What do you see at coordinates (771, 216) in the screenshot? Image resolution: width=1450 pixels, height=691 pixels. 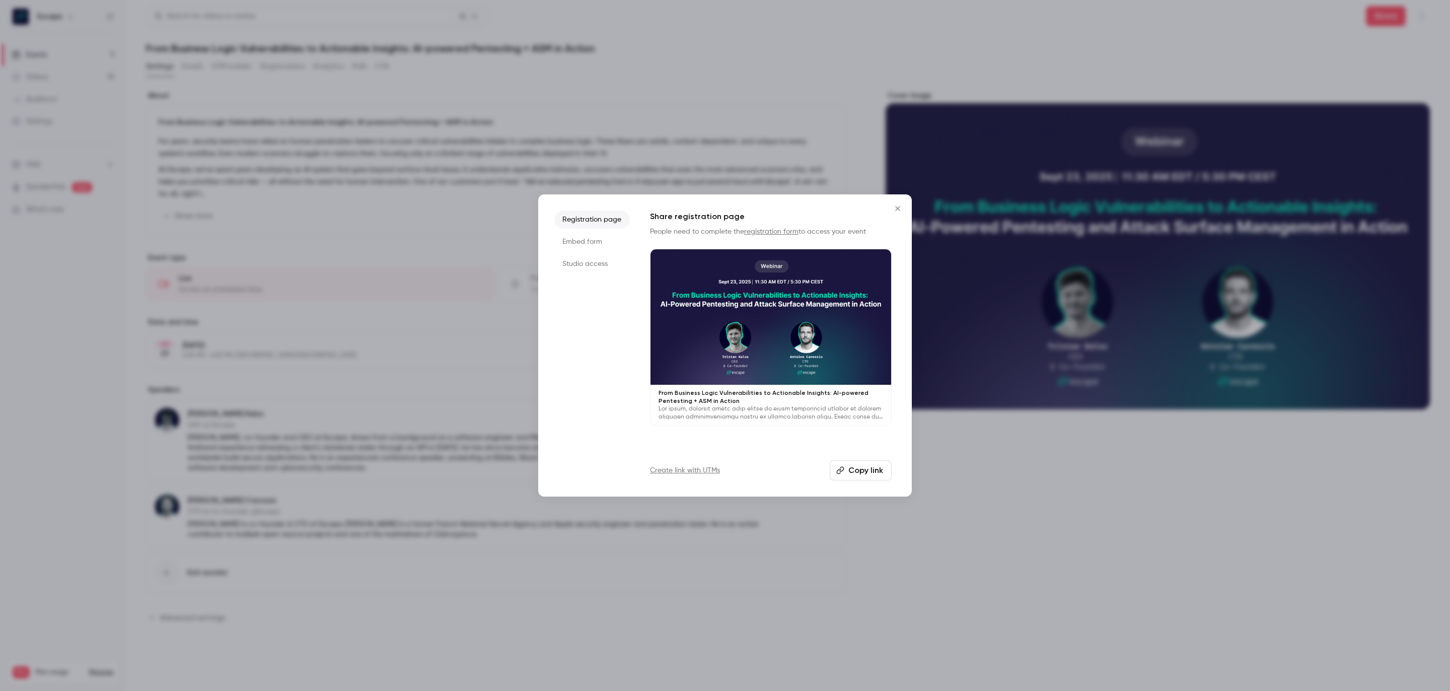 I see `h1: Share registration page` at bounding box center [771, 216].